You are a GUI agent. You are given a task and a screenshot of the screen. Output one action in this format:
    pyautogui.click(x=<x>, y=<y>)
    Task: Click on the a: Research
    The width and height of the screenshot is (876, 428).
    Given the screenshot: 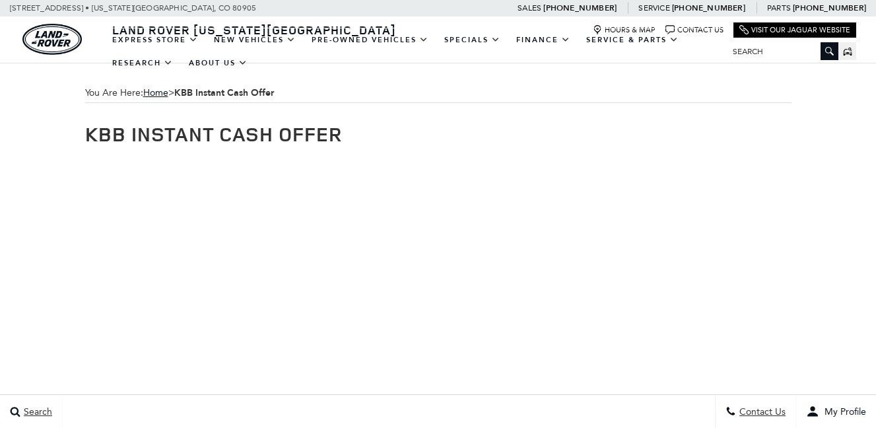 What is the action you would take?
    pyautogui.click(x=143, y=63)
    